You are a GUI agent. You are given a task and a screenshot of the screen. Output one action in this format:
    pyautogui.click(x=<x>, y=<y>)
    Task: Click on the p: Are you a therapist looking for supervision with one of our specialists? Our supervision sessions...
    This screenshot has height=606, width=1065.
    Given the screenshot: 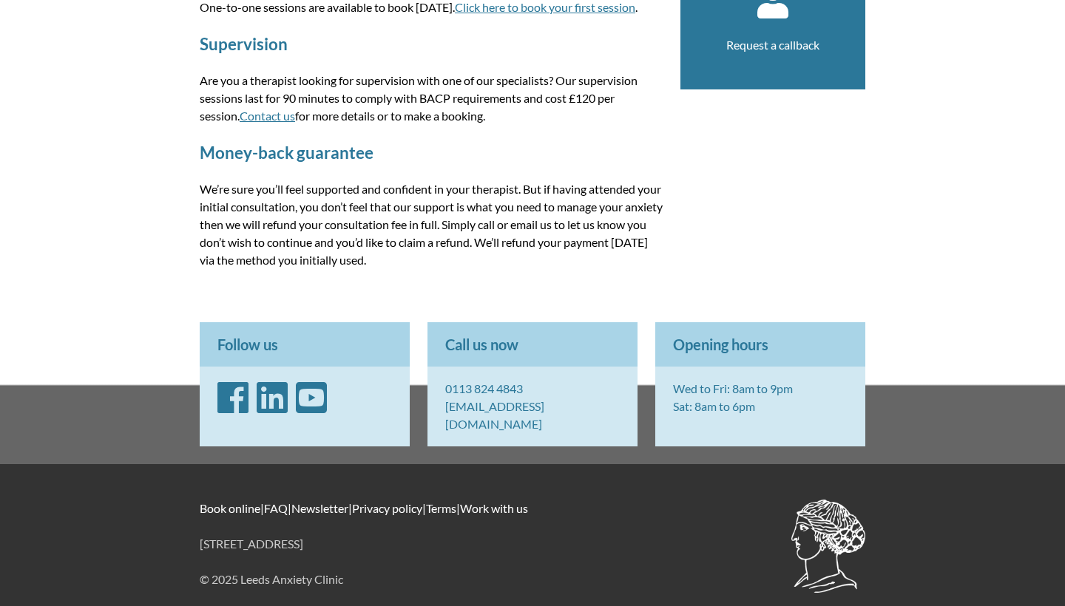 What is the action you would take?
    pyautogui.click(x=431, y=98)
    